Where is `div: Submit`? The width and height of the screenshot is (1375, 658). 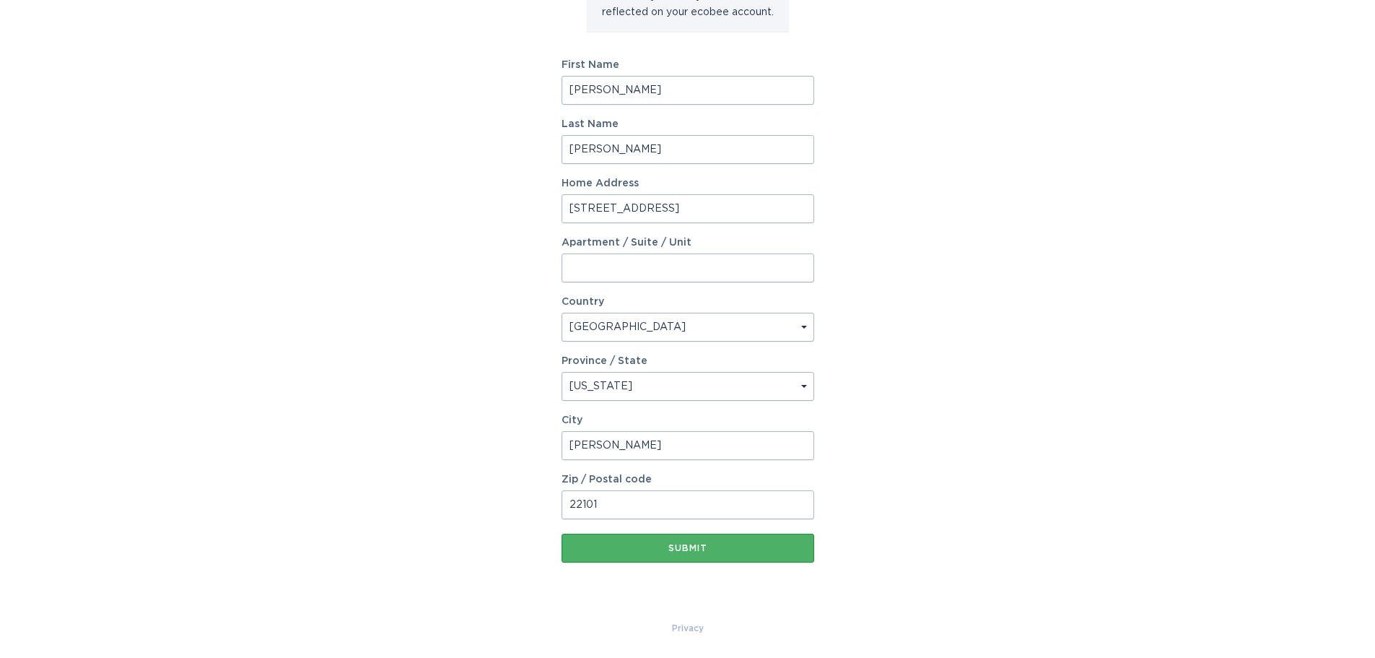
div: Submit is located at coordinates (688, 548).